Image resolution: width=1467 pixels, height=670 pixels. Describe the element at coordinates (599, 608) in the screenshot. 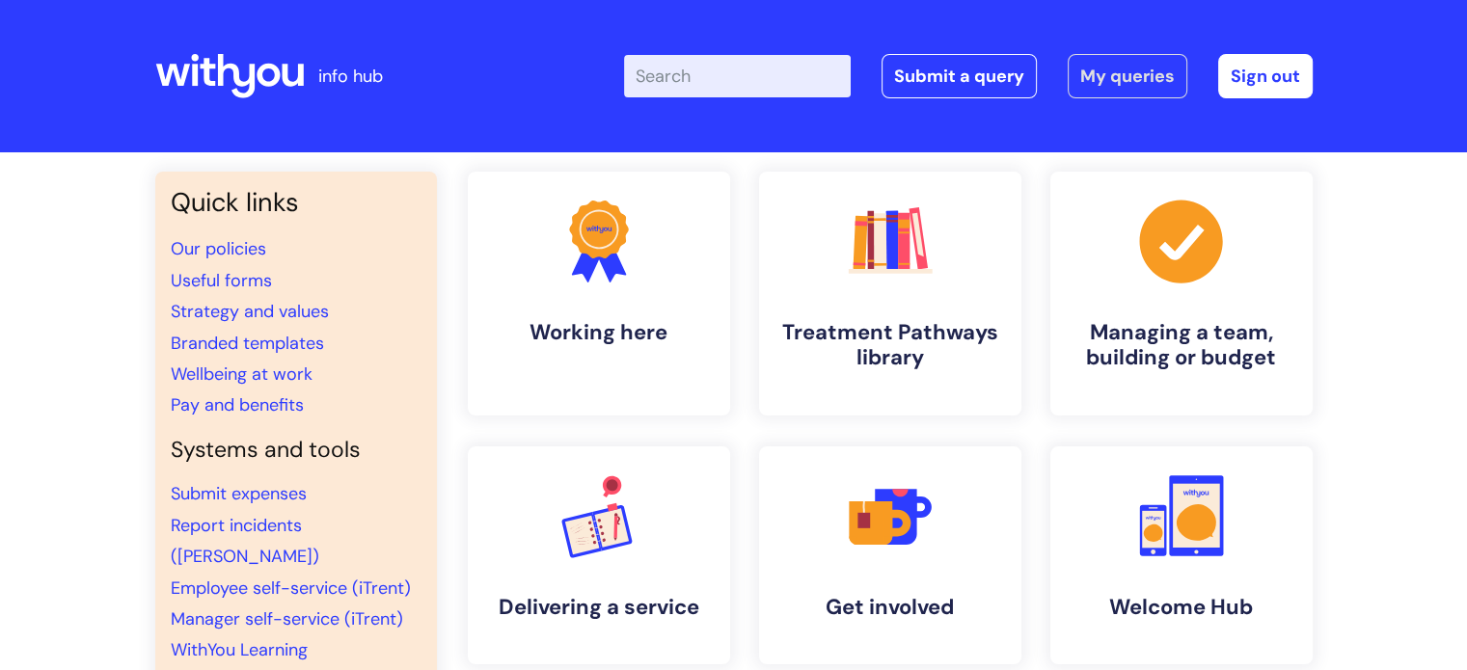

I see `h4: Delivering a service` at that location.